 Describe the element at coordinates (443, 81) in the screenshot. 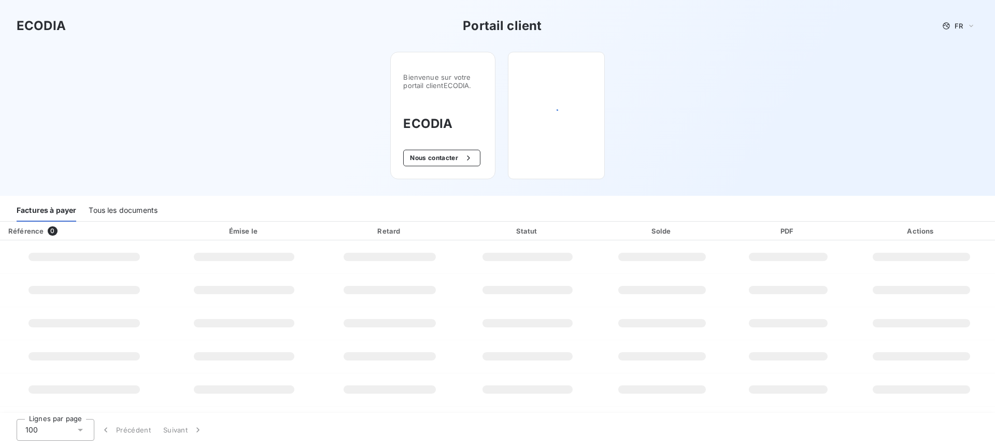

I see `span: Bienvenue sur votre portail client ECODIA .` at that location.